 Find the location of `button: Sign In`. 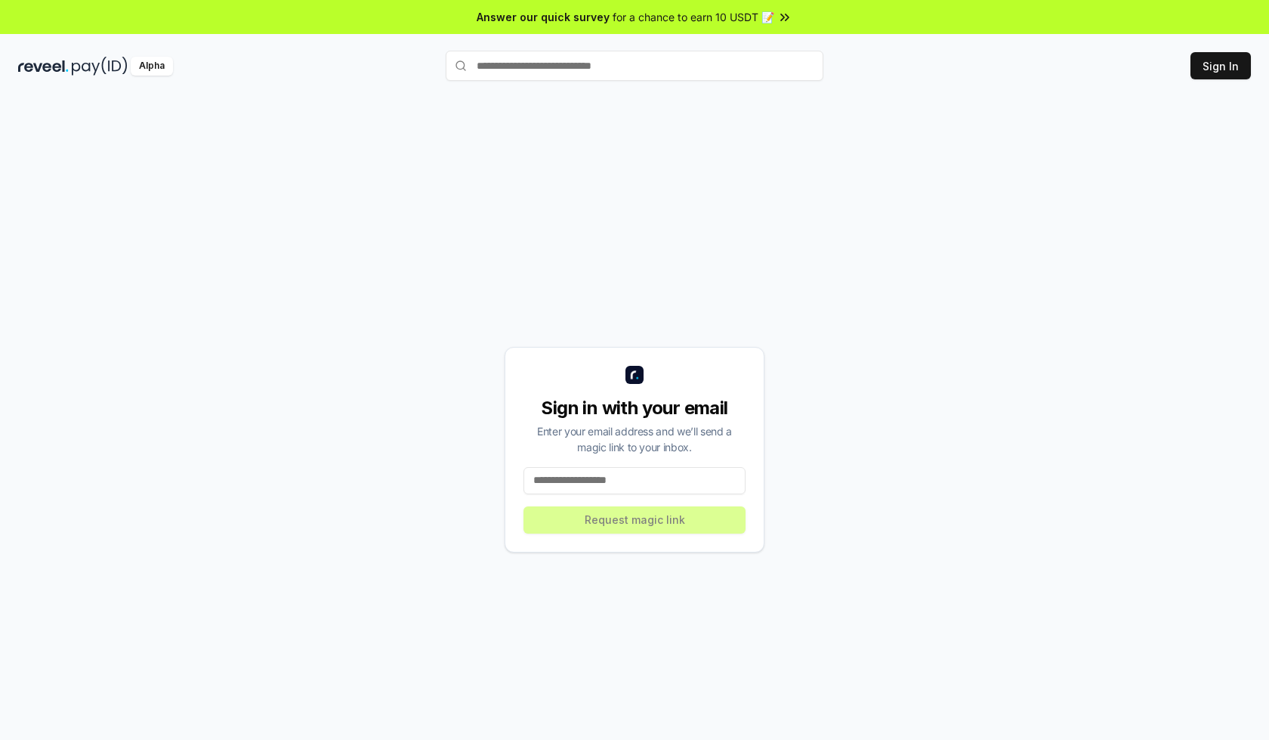

button: Sign In is located at coordinates (1221, 66).